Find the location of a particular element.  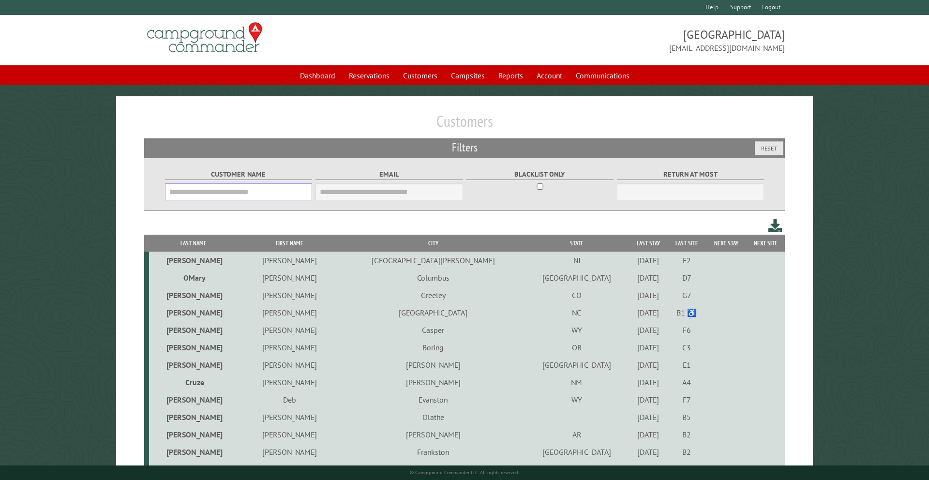

td: G7 is located at coordinates (687, 295).